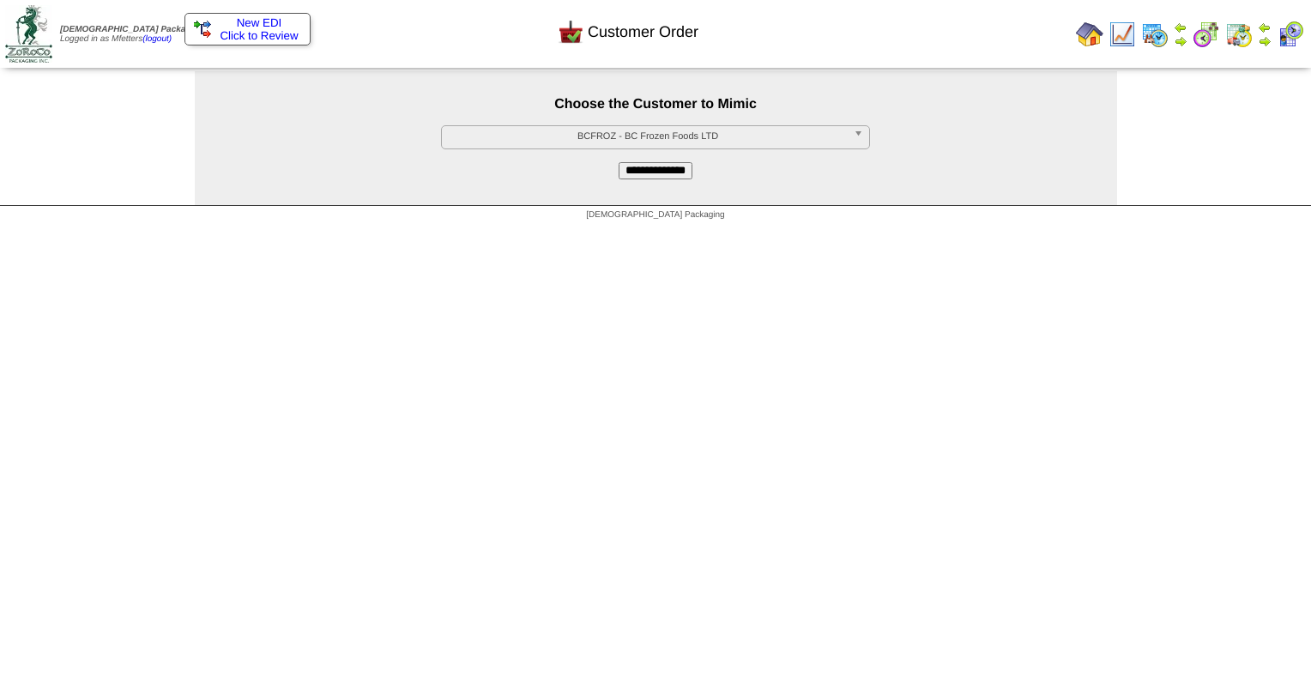 The width and height of the screenshot is (1311, 690). I want to click on span: New EDI, so click(259, 22).